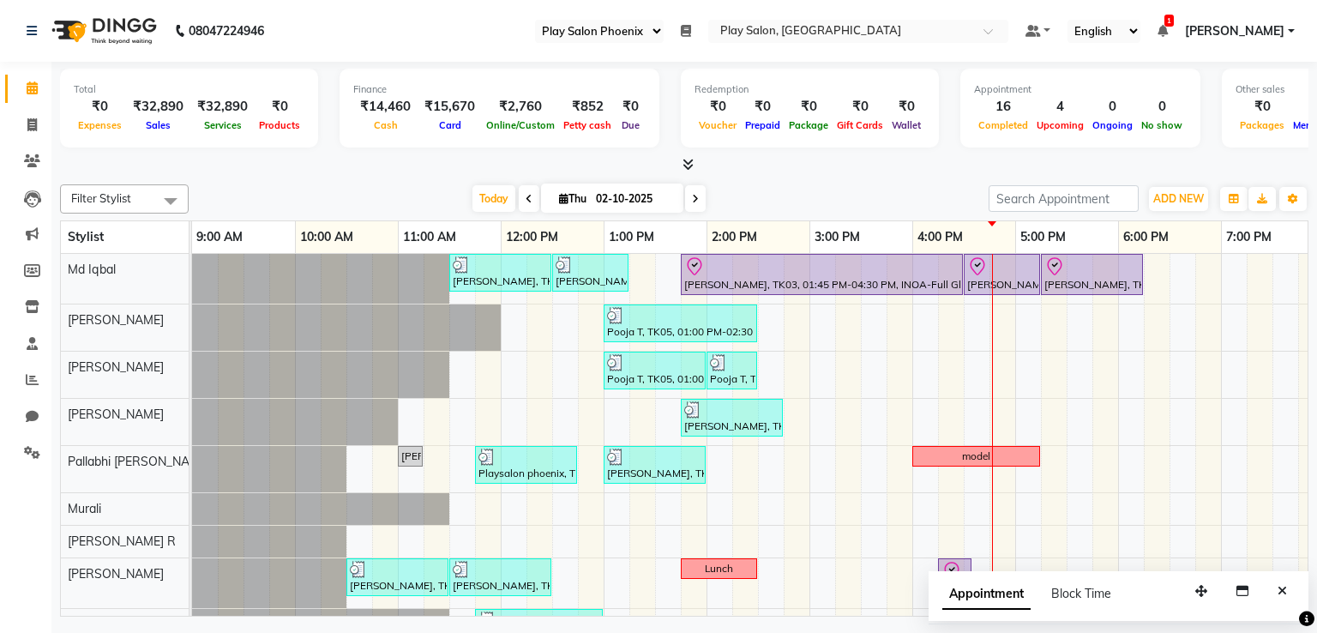  I want to click on a: 1:00 PM, so click(631, 237).